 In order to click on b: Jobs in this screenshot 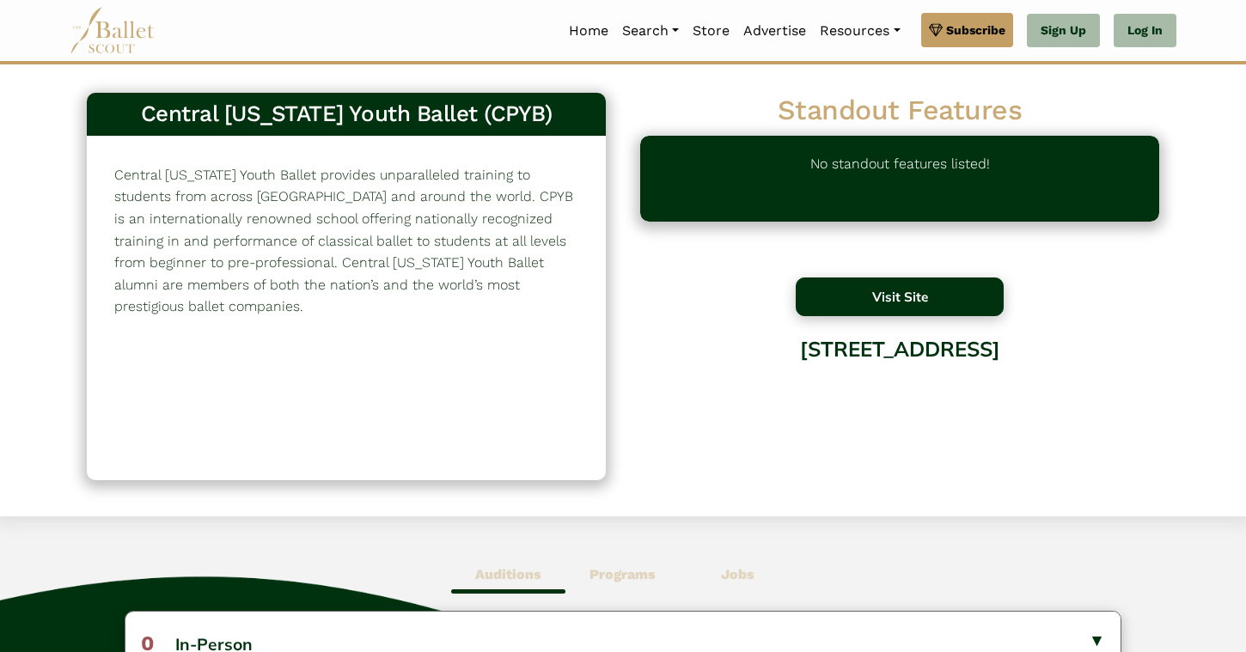, I will do `click(738, 574)`.